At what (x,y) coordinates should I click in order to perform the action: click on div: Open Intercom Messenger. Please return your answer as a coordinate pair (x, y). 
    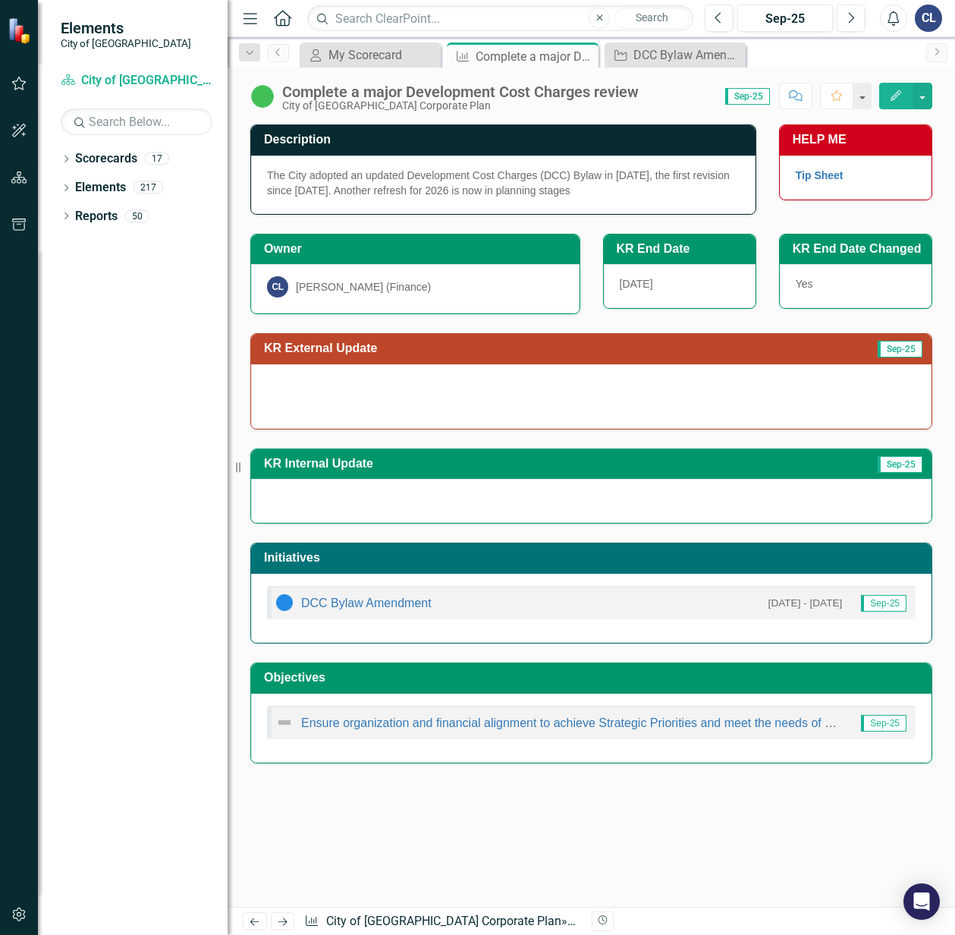
    Looking at the image, I should click on (922, 901).